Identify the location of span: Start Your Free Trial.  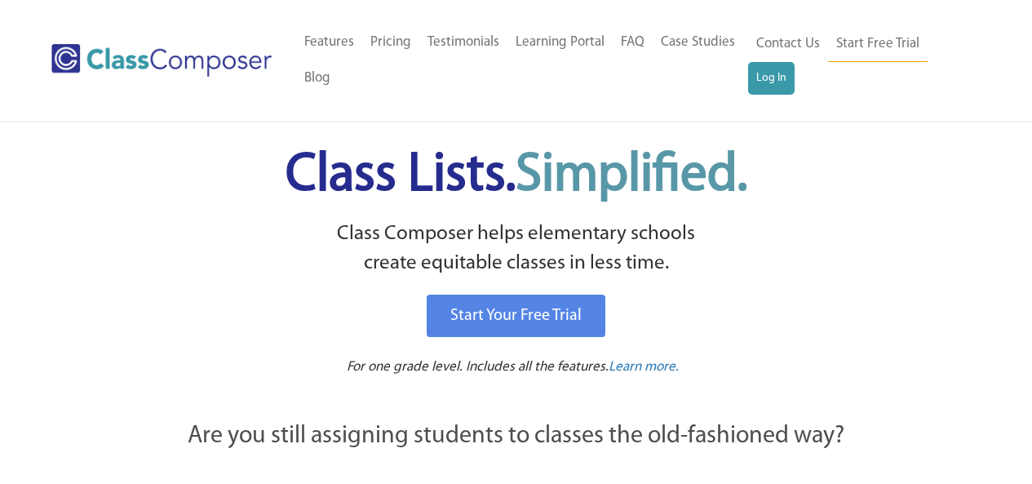
(516, 316).